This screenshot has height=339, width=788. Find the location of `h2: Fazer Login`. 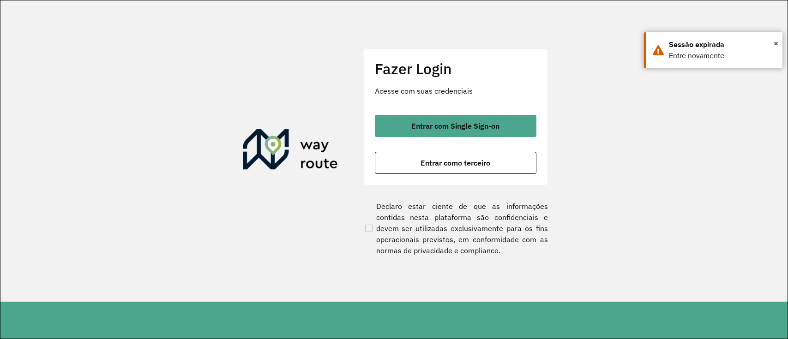

h2: Fazer Login is located at coordinates (456, 69).